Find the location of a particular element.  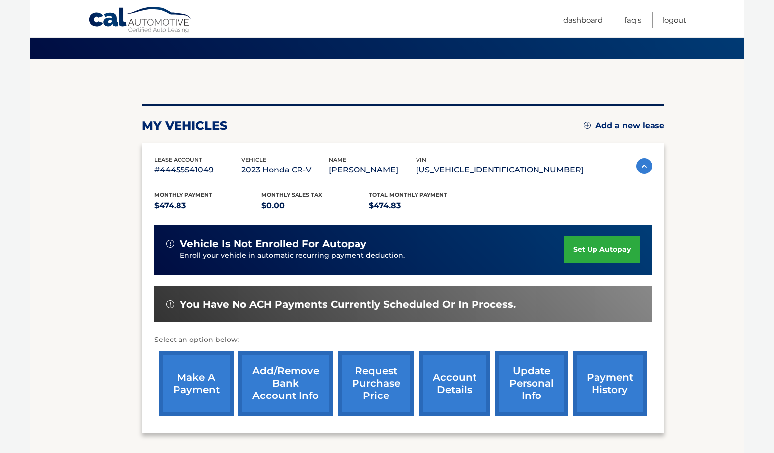

span: vin is located at coordinates (421, 160).